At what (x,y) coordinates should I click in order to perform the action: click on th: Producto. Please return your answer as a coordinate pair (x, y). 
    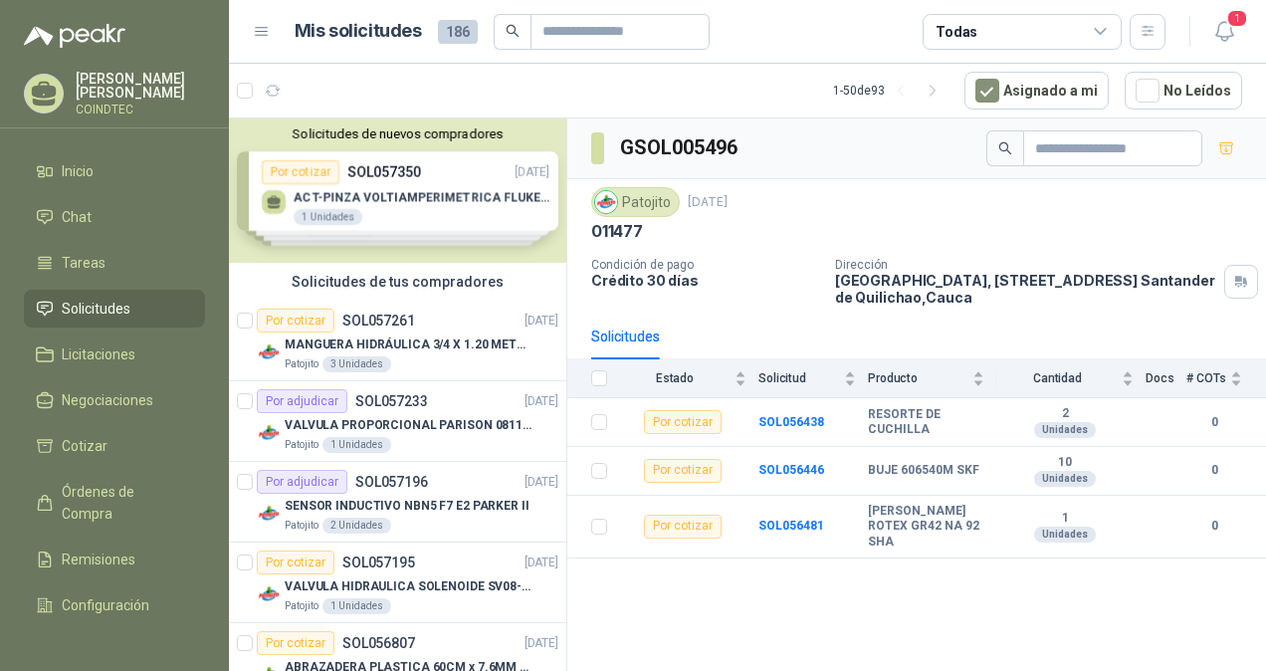
    Looking at the image, I should click on (932, 378).